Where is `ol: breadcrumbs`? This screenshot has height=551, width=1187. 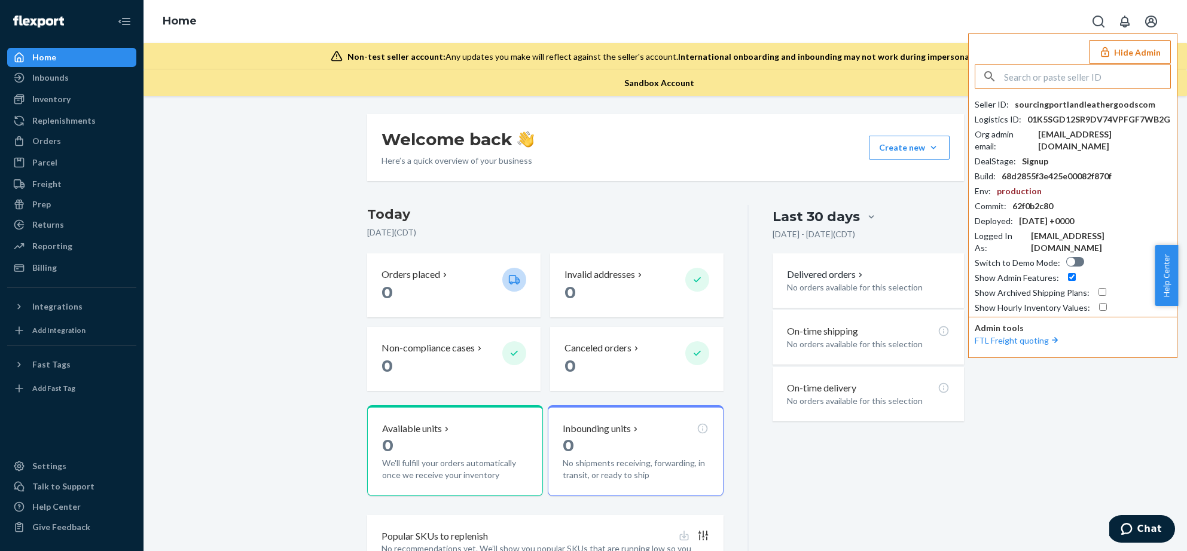 ol: breadcrumbs is located at coordinates (179, 22).